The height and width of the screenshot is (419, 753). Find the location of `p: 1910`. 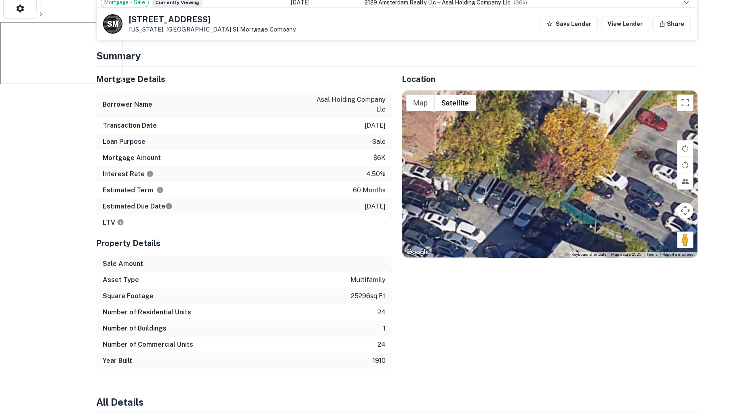

p: 1910 is located at coordinates (379, 361).